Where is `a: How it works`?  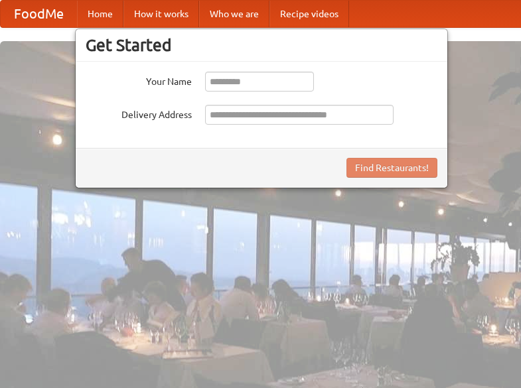 a: How it works is located at coordinates (161, 14).